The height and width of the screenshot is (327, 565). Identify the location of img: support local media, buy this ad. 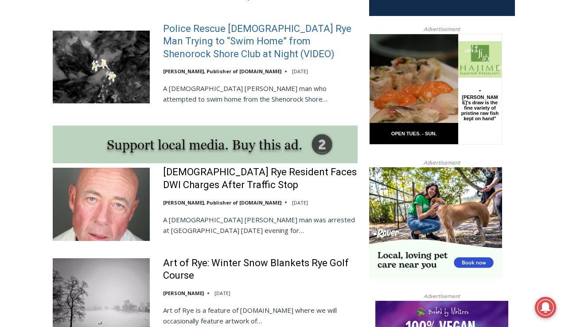
(205, 144).